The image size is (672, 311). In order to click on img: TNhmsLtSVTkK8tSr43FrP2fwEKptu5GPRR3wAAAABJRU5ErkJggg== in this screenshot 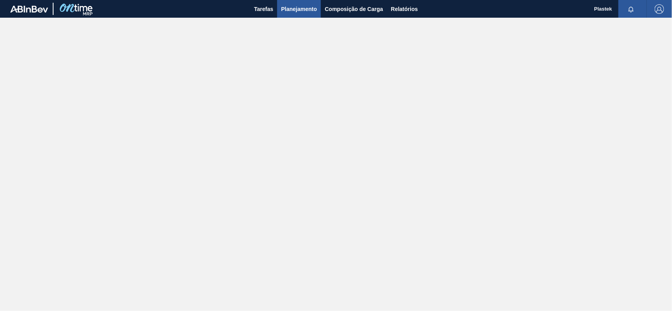, I will do `click(29, 9)`.